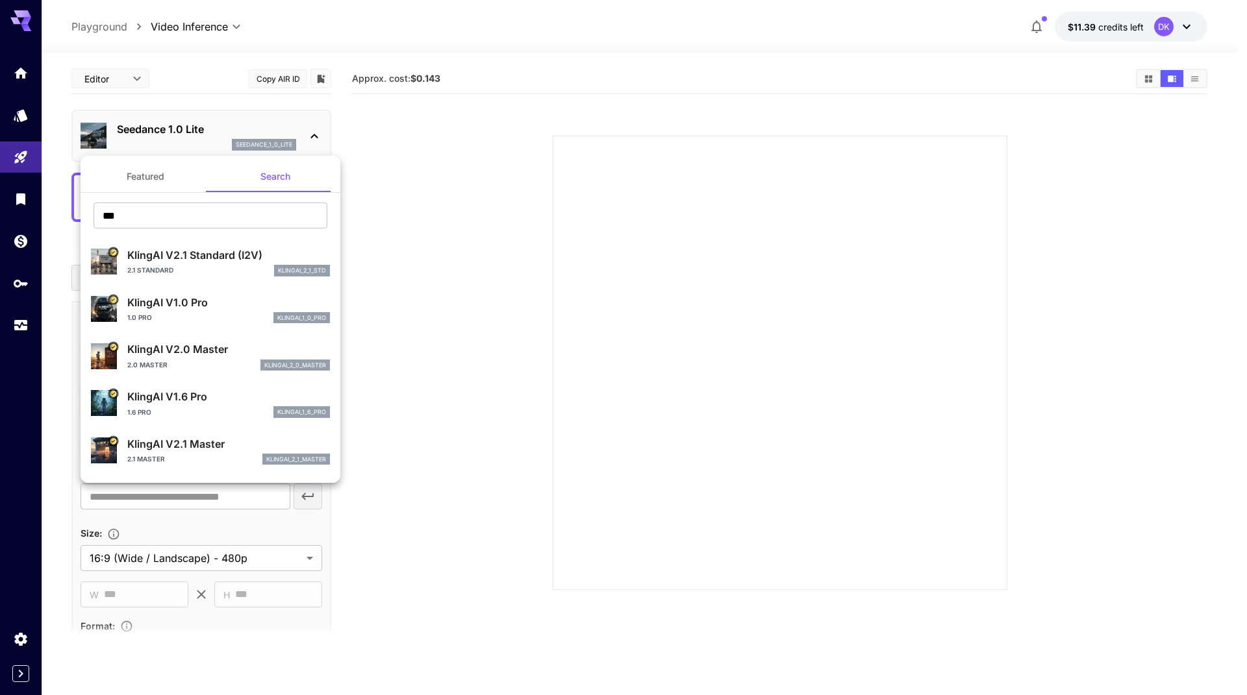  Describe the element at coordinates (210, 356) in the screenshot. I see `div: Certified Model – Vetted for best performance and includes a commercial license.KlingAI V2.0 Mast...` at that location.